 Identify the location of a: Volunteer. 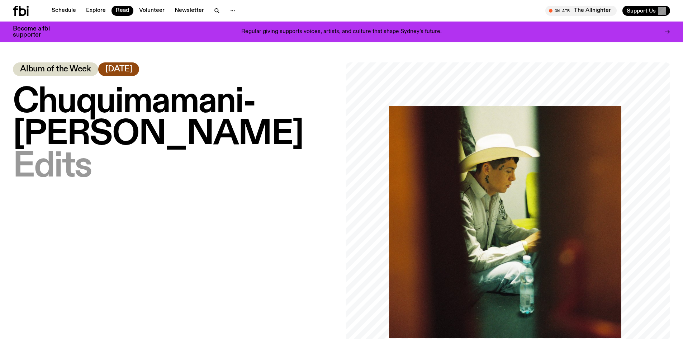
(152, 11).